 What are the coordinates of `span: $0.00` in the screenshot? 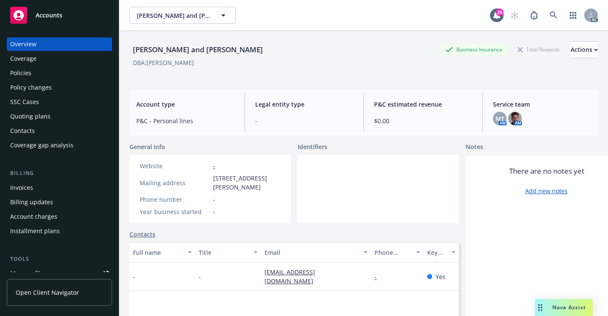 It's located at (423, 121).